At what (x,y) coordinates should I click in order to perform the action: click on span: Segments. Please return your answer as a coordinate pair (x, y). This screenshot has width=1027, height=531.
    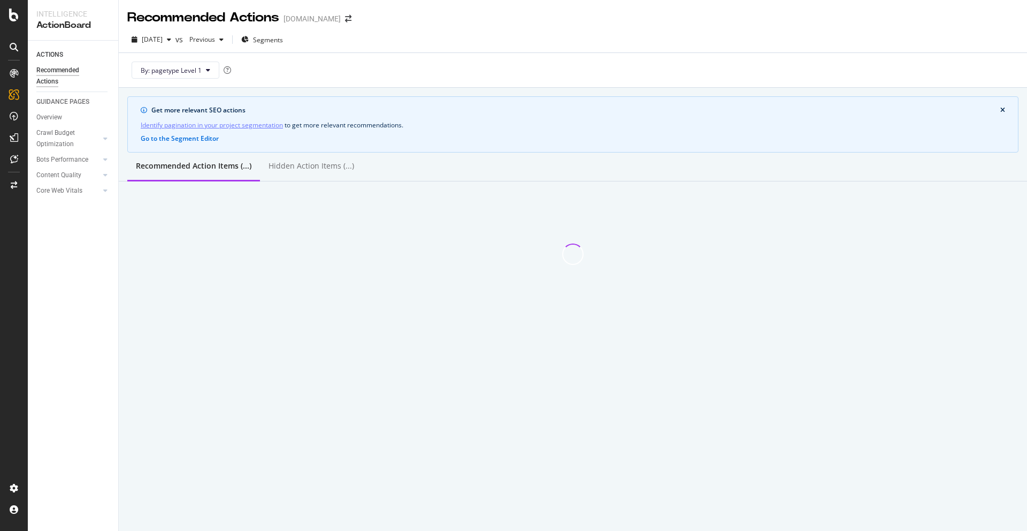
    Looking at the image, I should click on (268, 40).